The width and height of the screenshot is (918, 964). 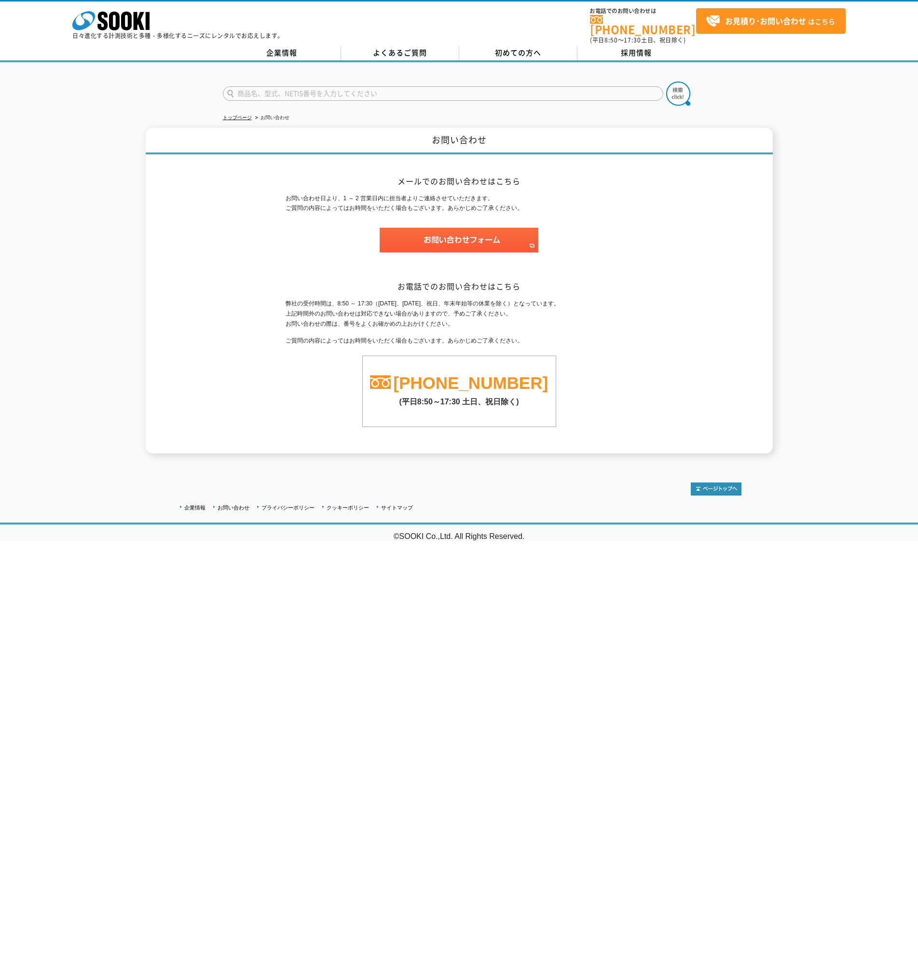 I want to click on a: 採用情報, so click(x=636, y=53).